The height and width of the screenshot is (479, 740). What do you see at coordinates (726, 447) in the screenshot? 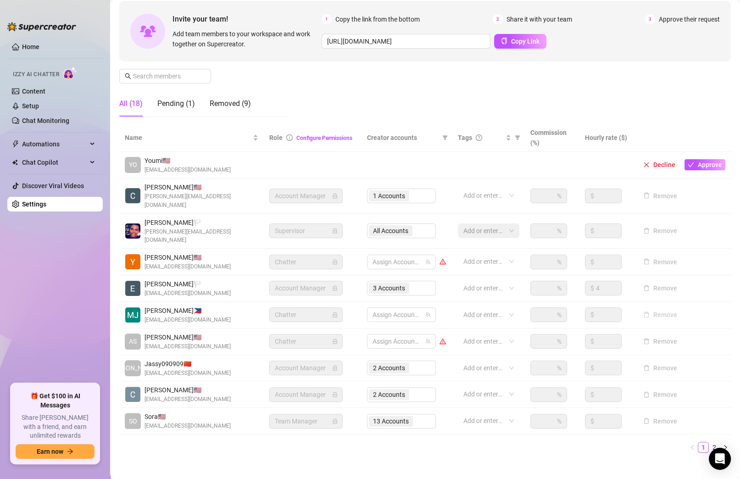
I see `span: right` at bounding box center [726, 447].